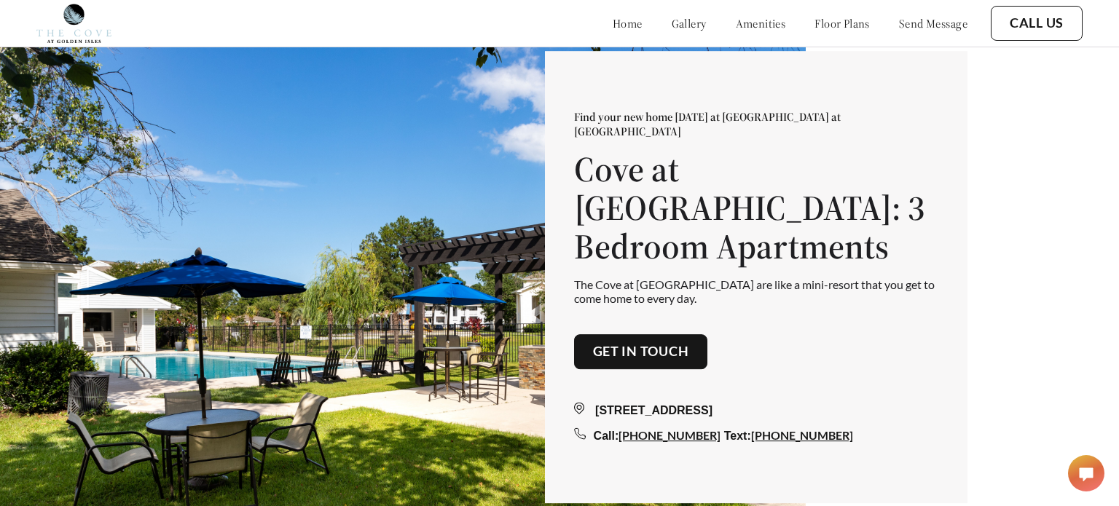 This screenshot has height=506, width=1119. I want to click on button: Call Us, so click(1036, 23).